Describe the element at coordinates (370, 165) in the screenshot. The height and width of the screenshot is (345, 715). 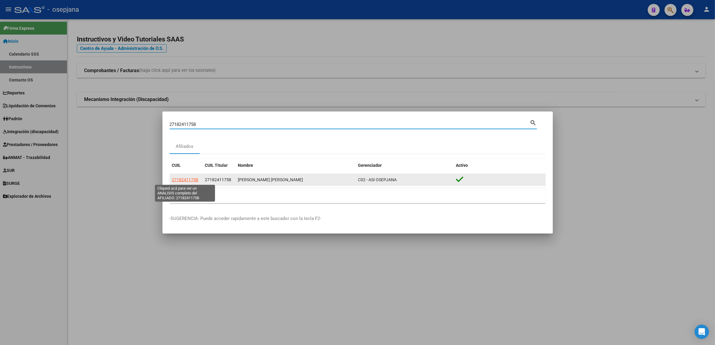
I see `span: Gerenciador` at that location.